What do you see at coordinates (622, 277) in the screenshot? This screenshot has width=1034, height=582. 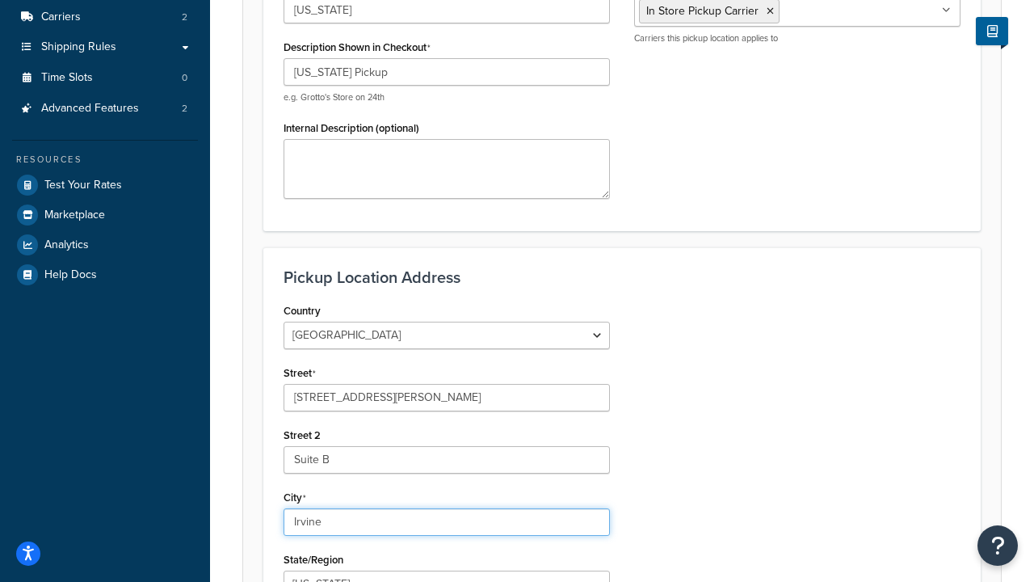 I see `h3: Pickup Location Address` at bounding box center [622, 277].